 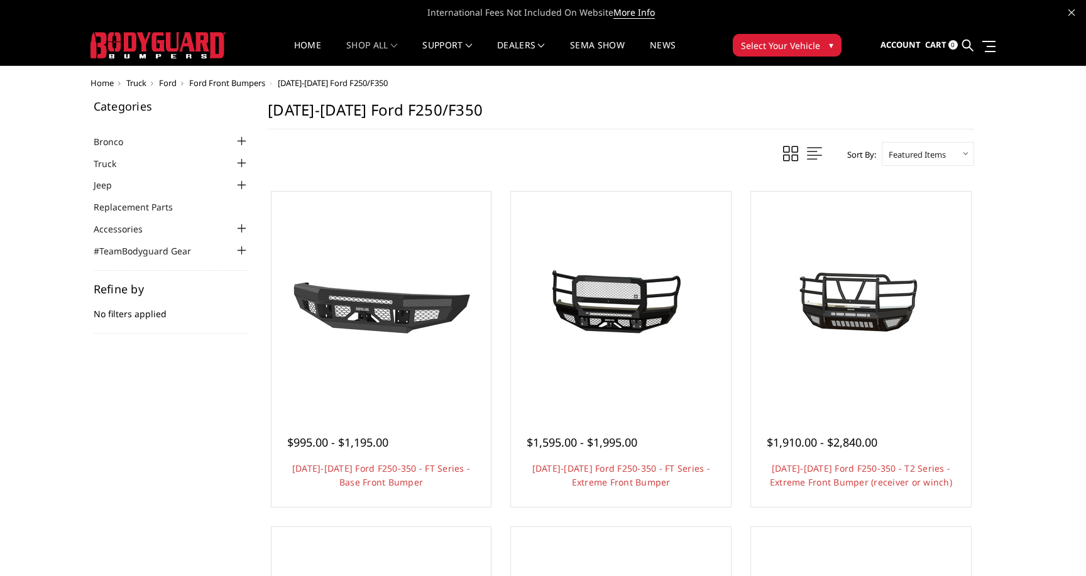 What do you see at coordinates (861, 302) in the screenshot?
I see `a: 2017-2022 Ford F250-350 - T2 Series - Extreme Front Bumper (receiver or winch) 2017-2022 Ford F25...` at bounding box center [861, 302].